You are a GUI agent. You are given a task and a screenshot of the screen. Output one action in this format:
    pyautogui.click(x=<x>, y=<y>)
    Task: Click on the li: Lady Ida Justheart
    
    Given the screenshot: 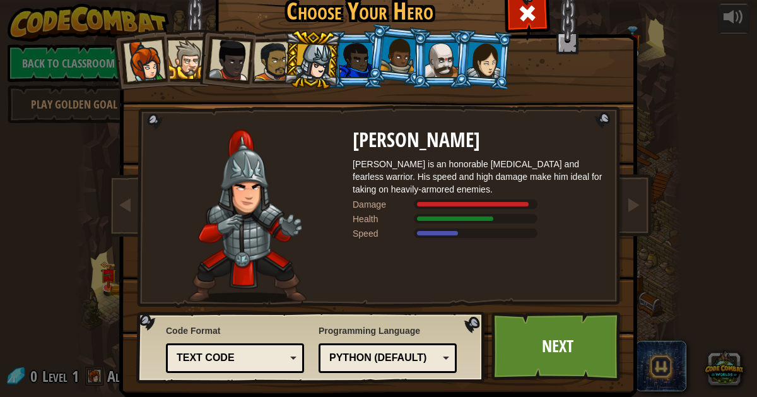 What is the action you would take?
    pyautogui.click(x=226, y=57)
    